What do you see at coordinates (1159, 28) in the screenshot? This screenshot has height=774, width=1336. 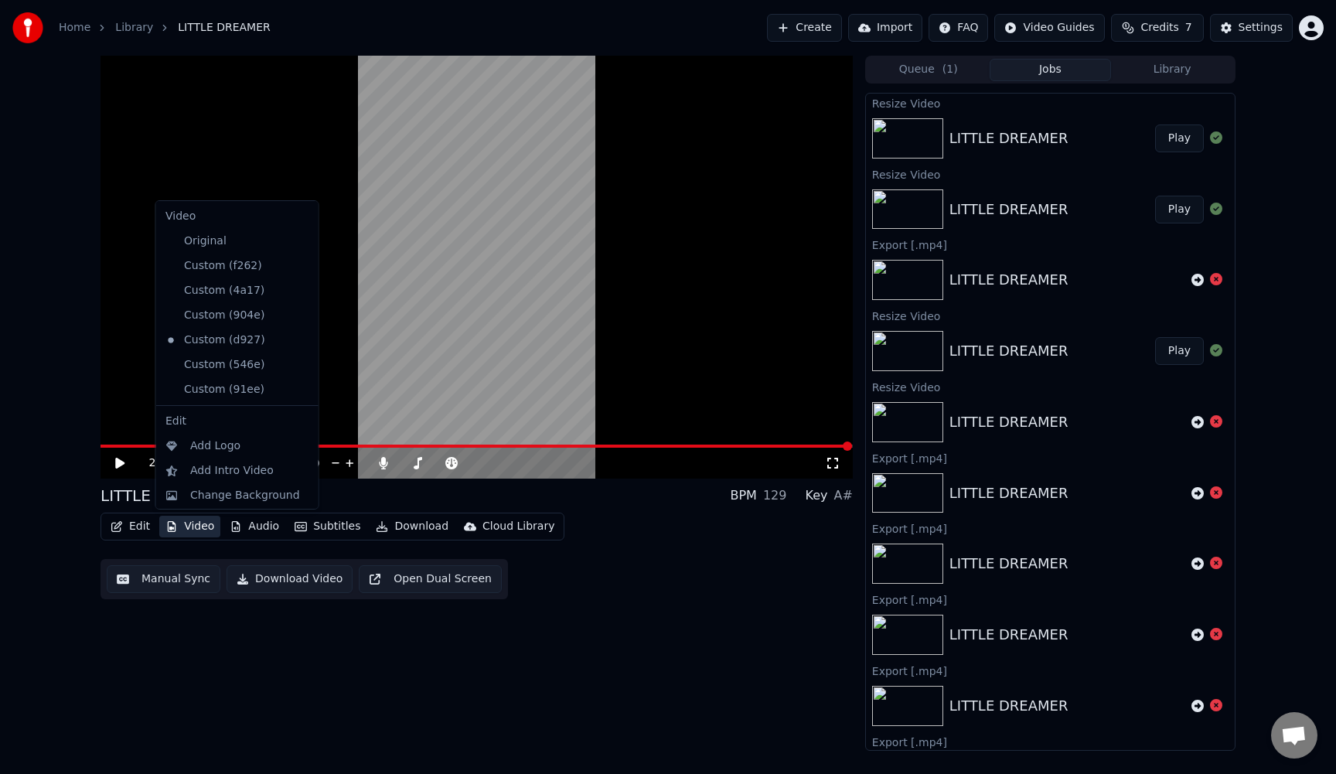 I see `span: Credits` at bounding box center [1159, 28].